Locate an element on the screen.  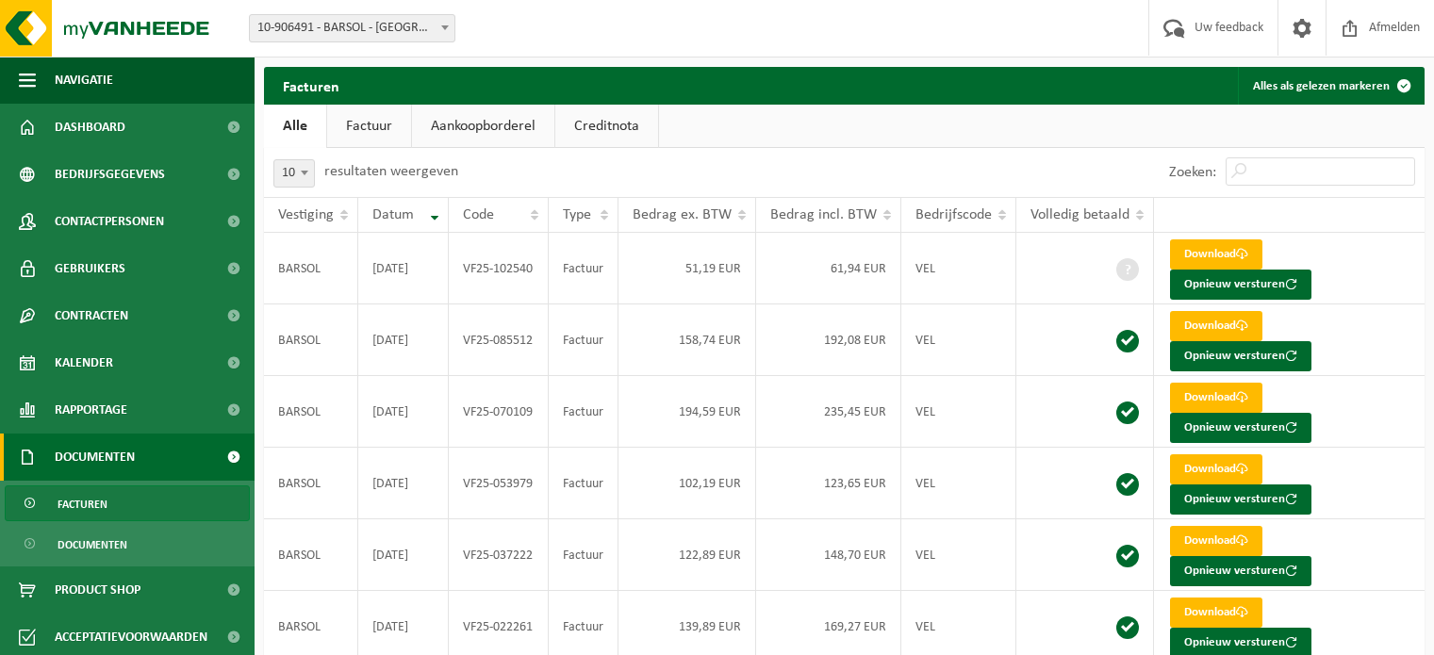
h2: Facturen is located at coordinates (311, 85).